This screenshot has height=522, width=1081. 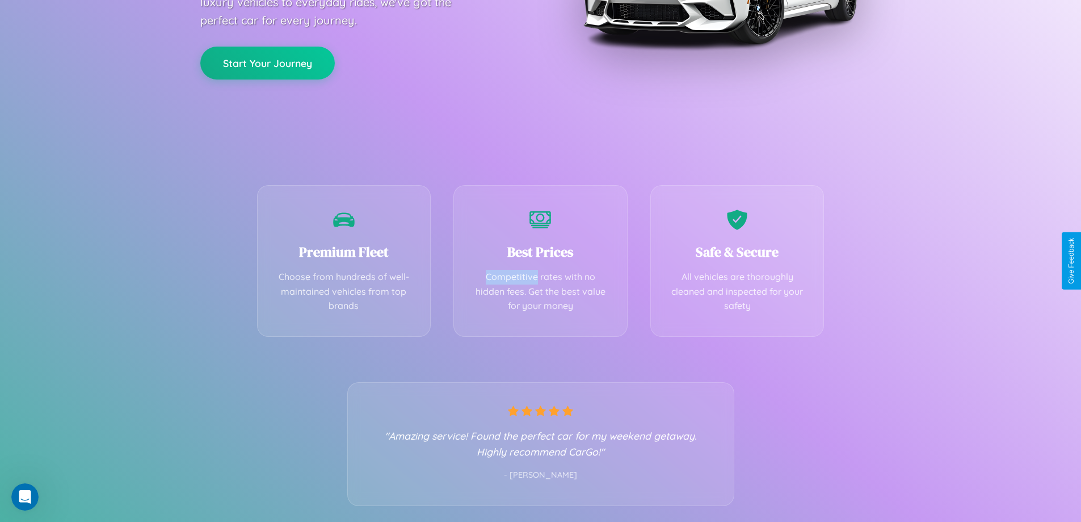 I want to click on p: All vehicles are thoroughly cleaned and inspected for your safety, so click(x=737, y=291).